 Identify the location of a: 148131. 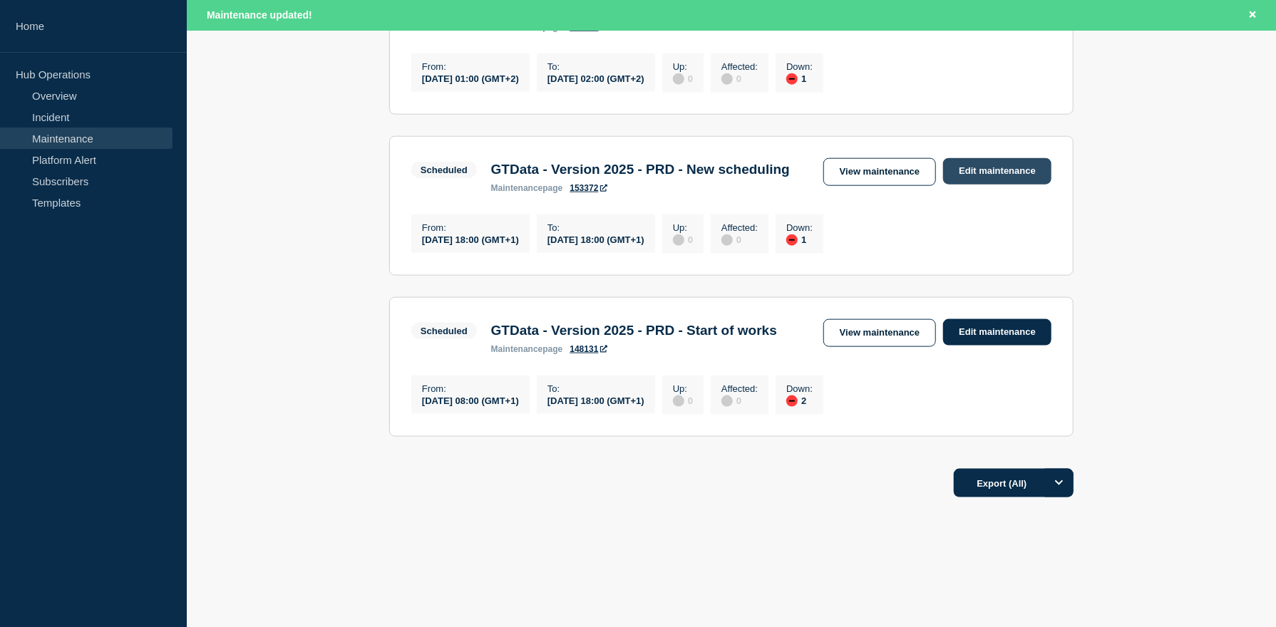
(588, 349).